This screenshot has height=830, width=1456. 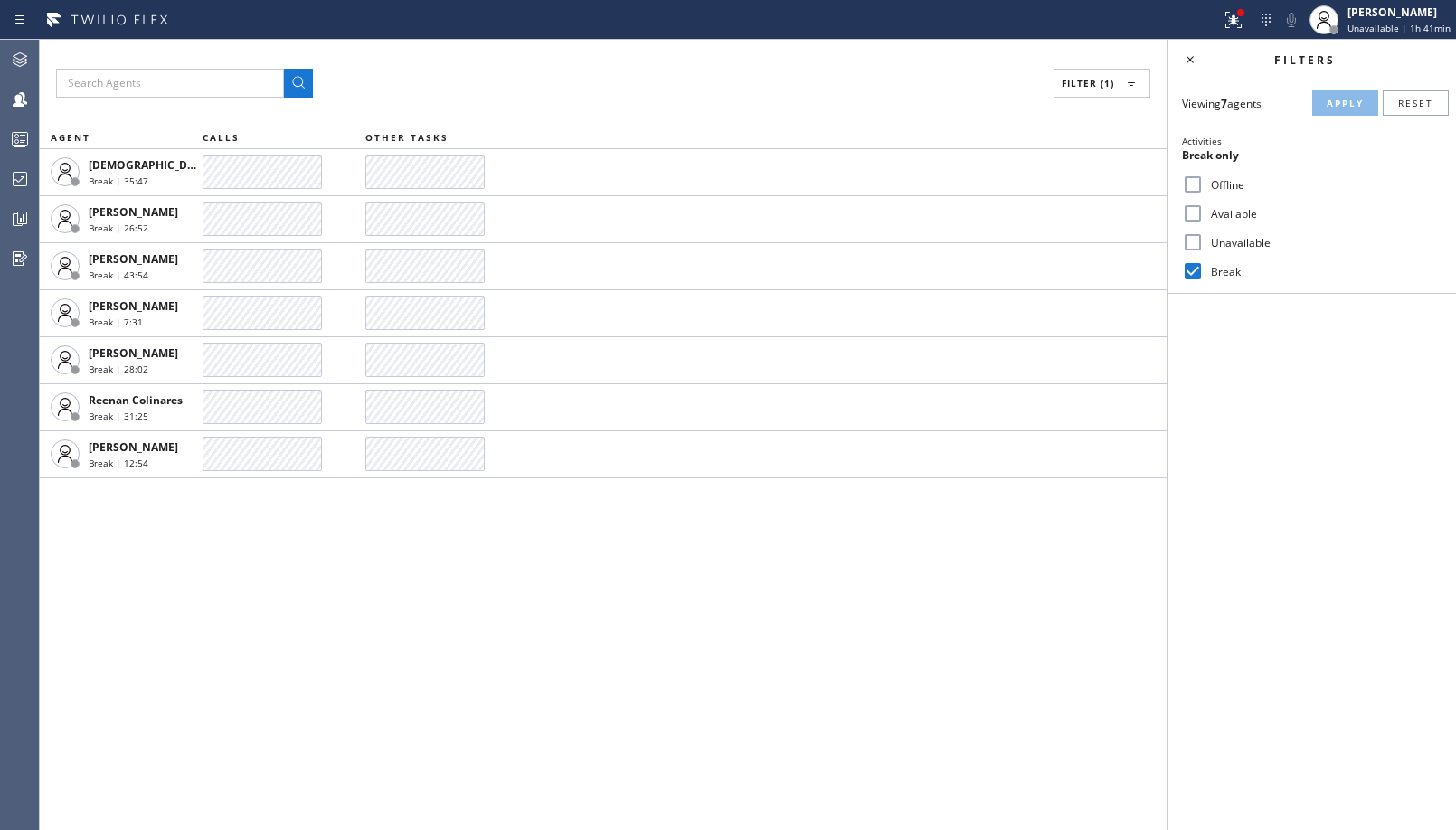 I want to click on span: Reset, so click(x=1415, y=103).